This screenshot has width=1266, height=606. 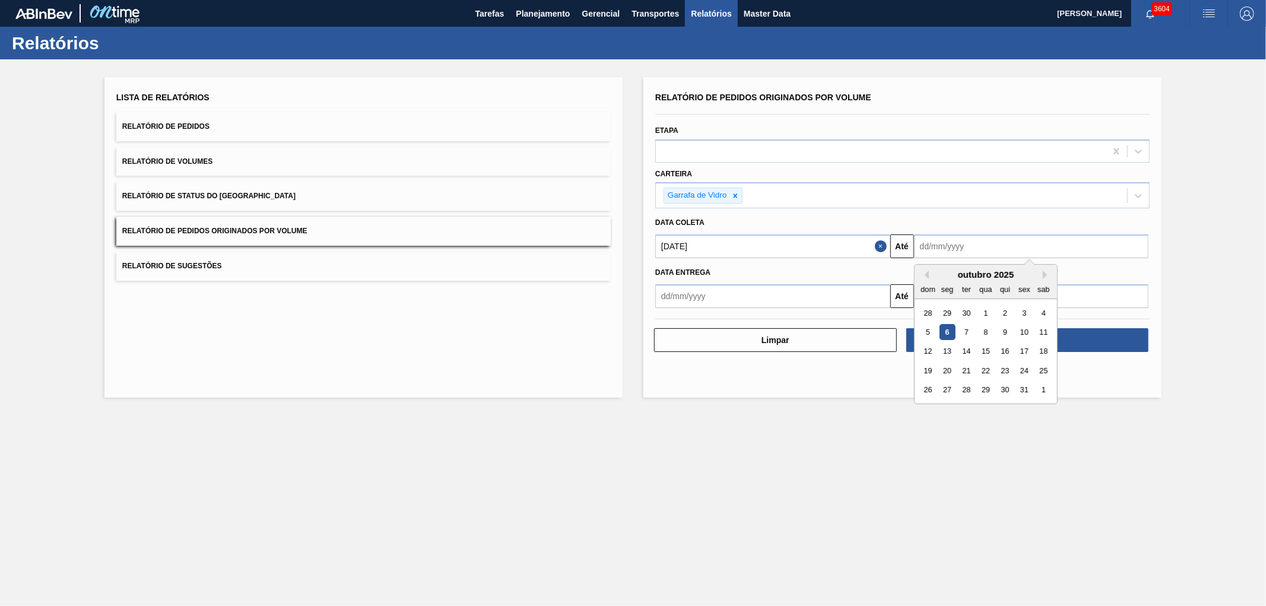 What do you see at coordinates (1043, 390) in the screenshot?
I see `div: Choose sábado, 1 de novembro de 2025` at bounding box center [1043, 390].